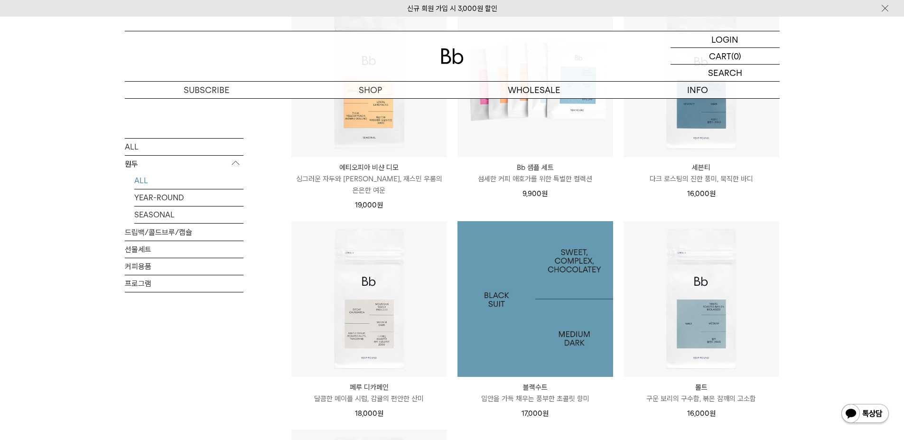  I want to click on p: WHOLESALE, so click(534, 90).